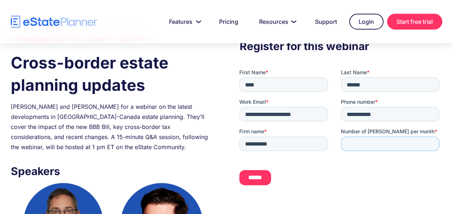  I want to click on span: Phone number, so click(119, 33).